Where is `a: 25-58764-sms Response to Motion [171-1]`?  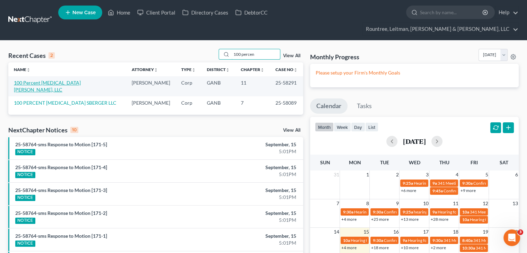 a: 25-58764-sms Response to Motion [171-1] is located at coordinates (61, 236).